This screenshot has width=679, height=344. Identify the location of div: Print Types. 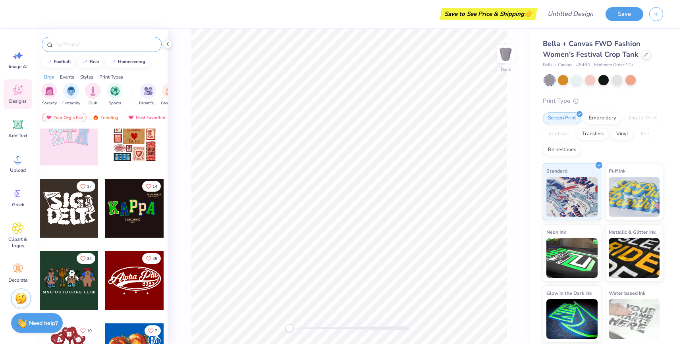
(111, 77).